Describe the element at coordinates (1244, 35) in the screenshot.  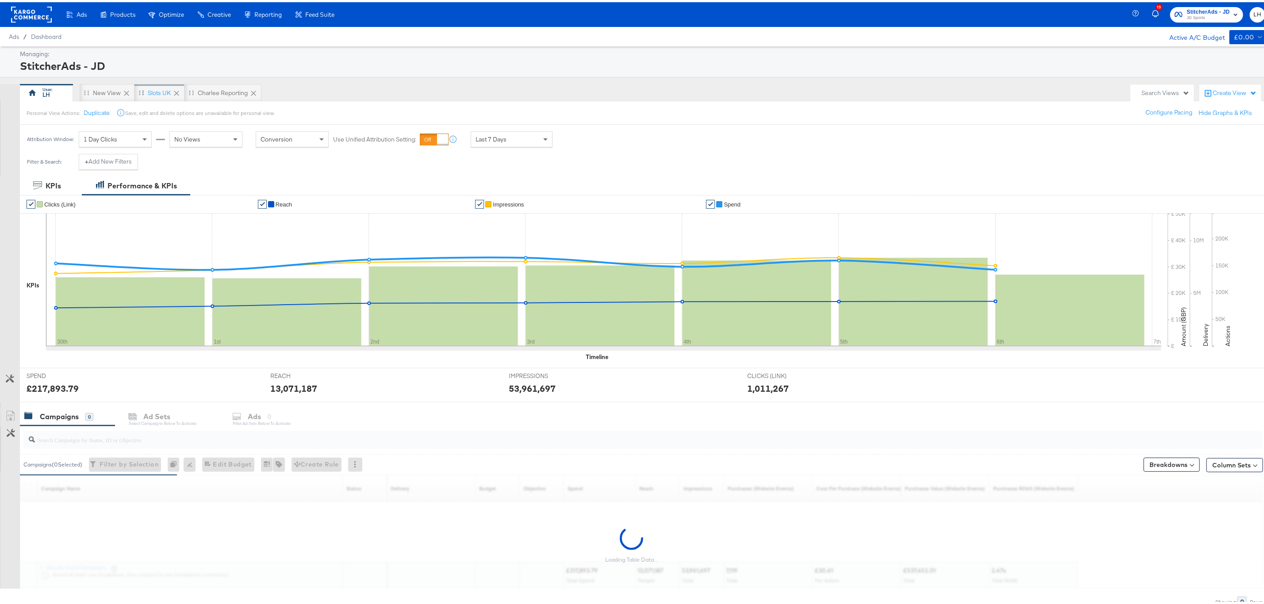
I see `div: £0.00` at that location.